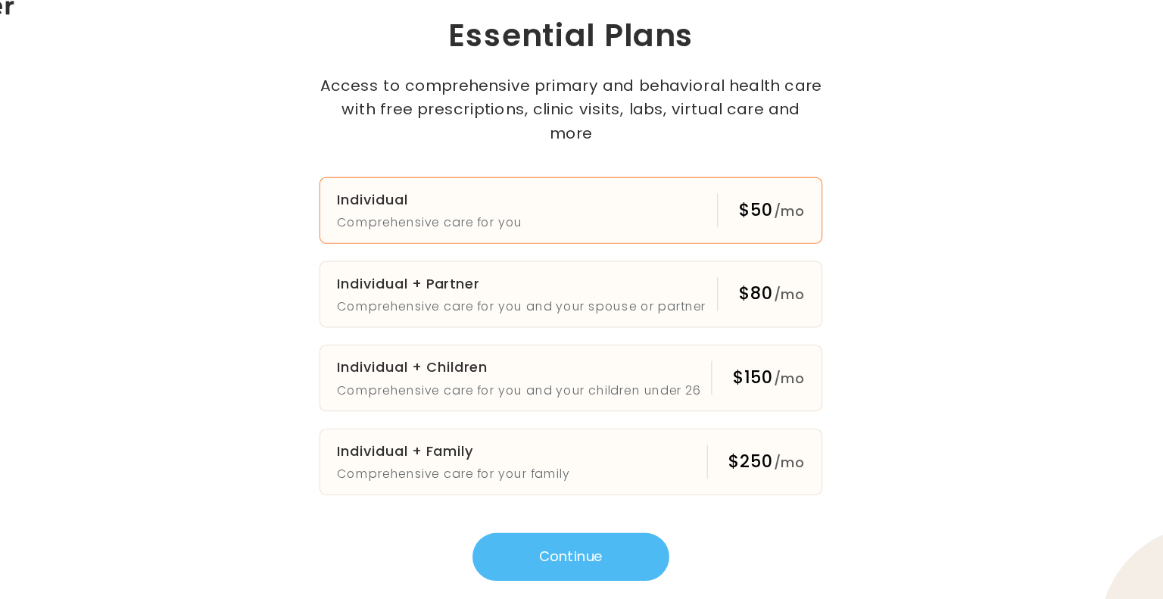 This screenshot has width=1163, height=599. What do you see at coordinates (581, 370) in the screenshot?
I see `button: Individual + ChildrenComprehensive care for you and your children under 26$150/mo` at bounding box center [581, 370].